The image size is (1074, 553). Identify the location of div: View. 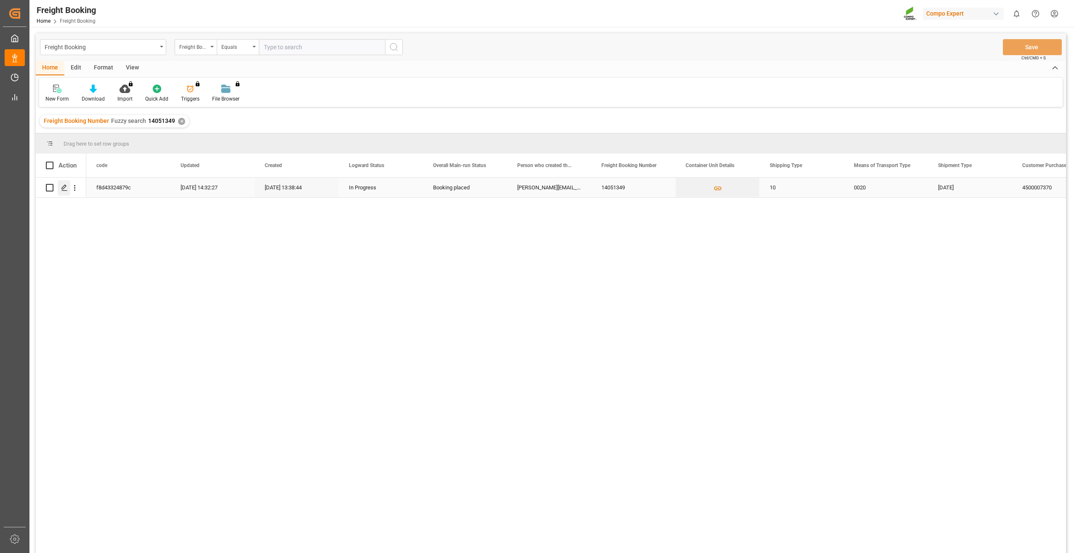
(132, 68).